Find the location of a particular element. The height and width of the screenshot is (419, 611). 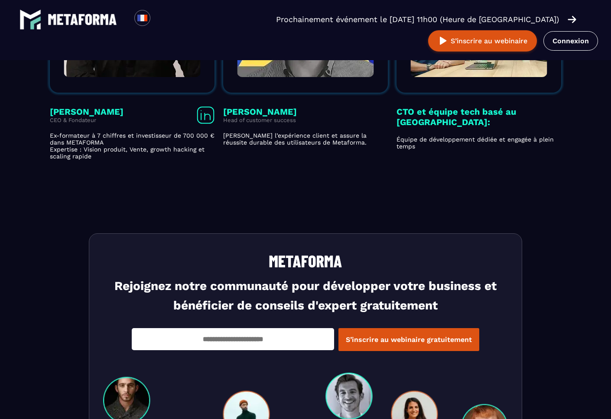

a: Connexion is located at coordinates (571, 41).